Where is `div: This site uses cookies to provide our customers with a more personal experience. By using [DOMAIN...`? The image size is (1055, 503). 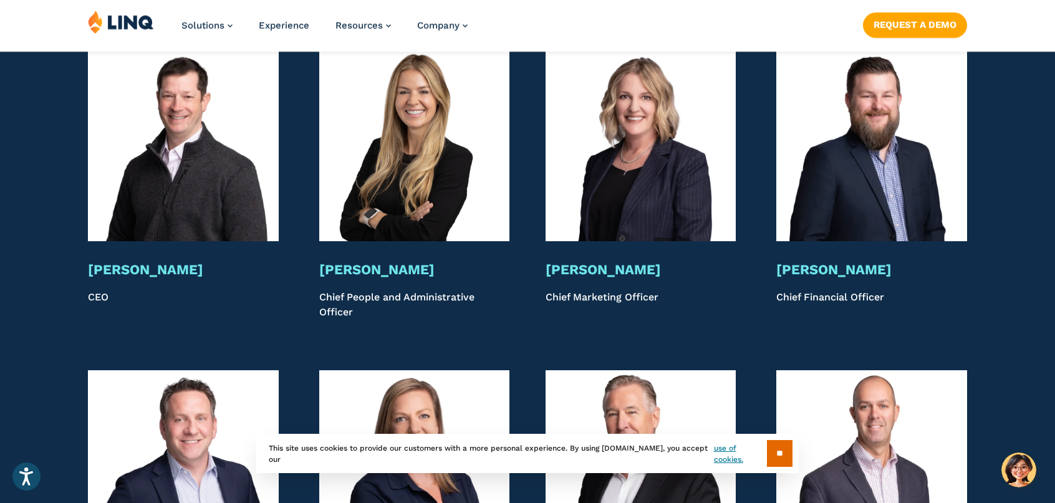 div: This site uses cookies to provide our customers with a more personal experience. By using [DOMAIN... is located at coordinates (528, 453).